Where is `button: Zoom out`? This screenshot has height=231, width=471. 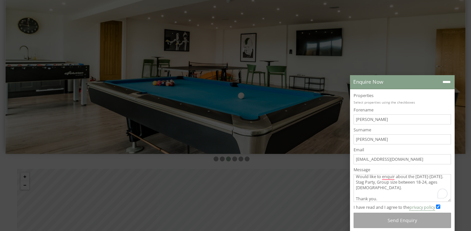 button: Zoom out is located at coordinates (25, 186).